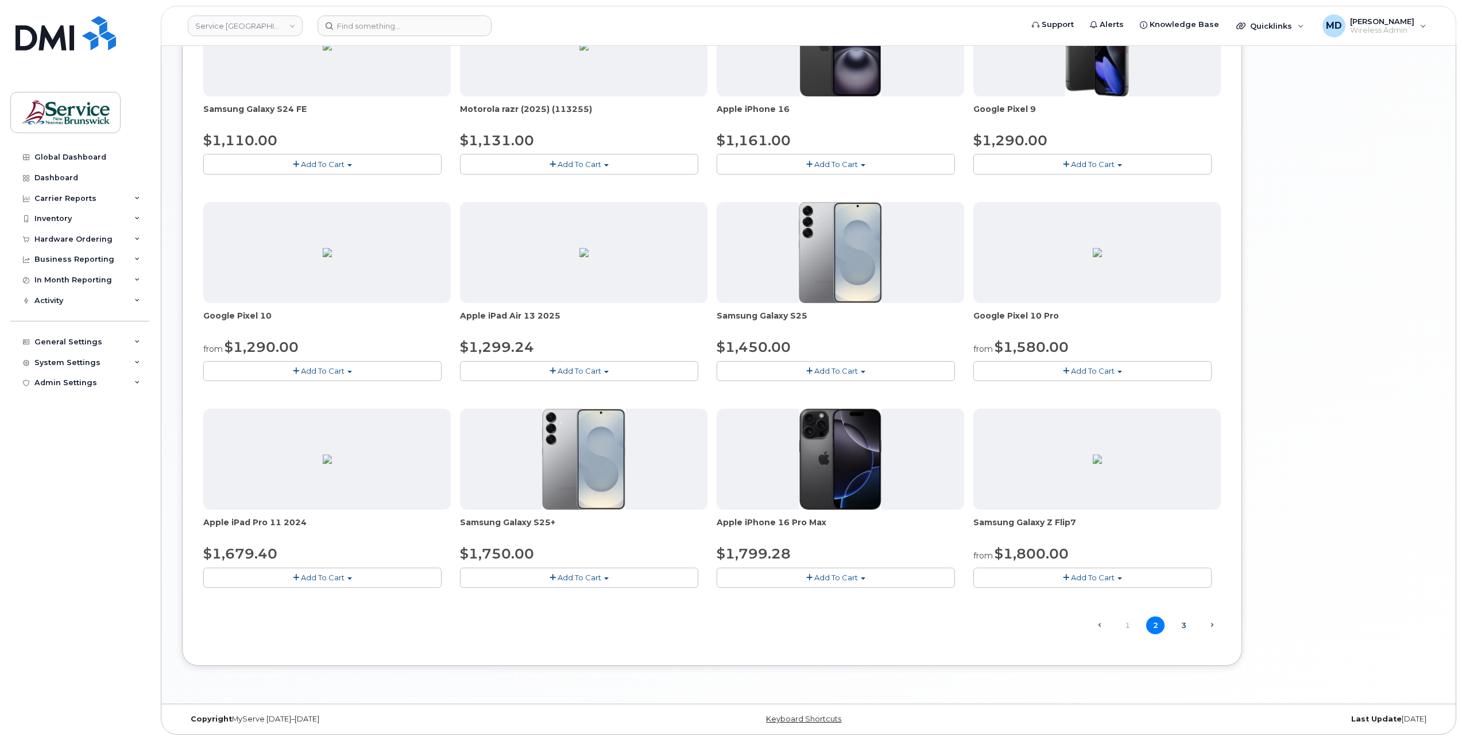 The height and width of the screenshot is (737, 1462). What do you see at coordinates (584, 322) in the screenshot?
I see `span: Apple iPad Air 13 2025` at bounding box center [584, 322].